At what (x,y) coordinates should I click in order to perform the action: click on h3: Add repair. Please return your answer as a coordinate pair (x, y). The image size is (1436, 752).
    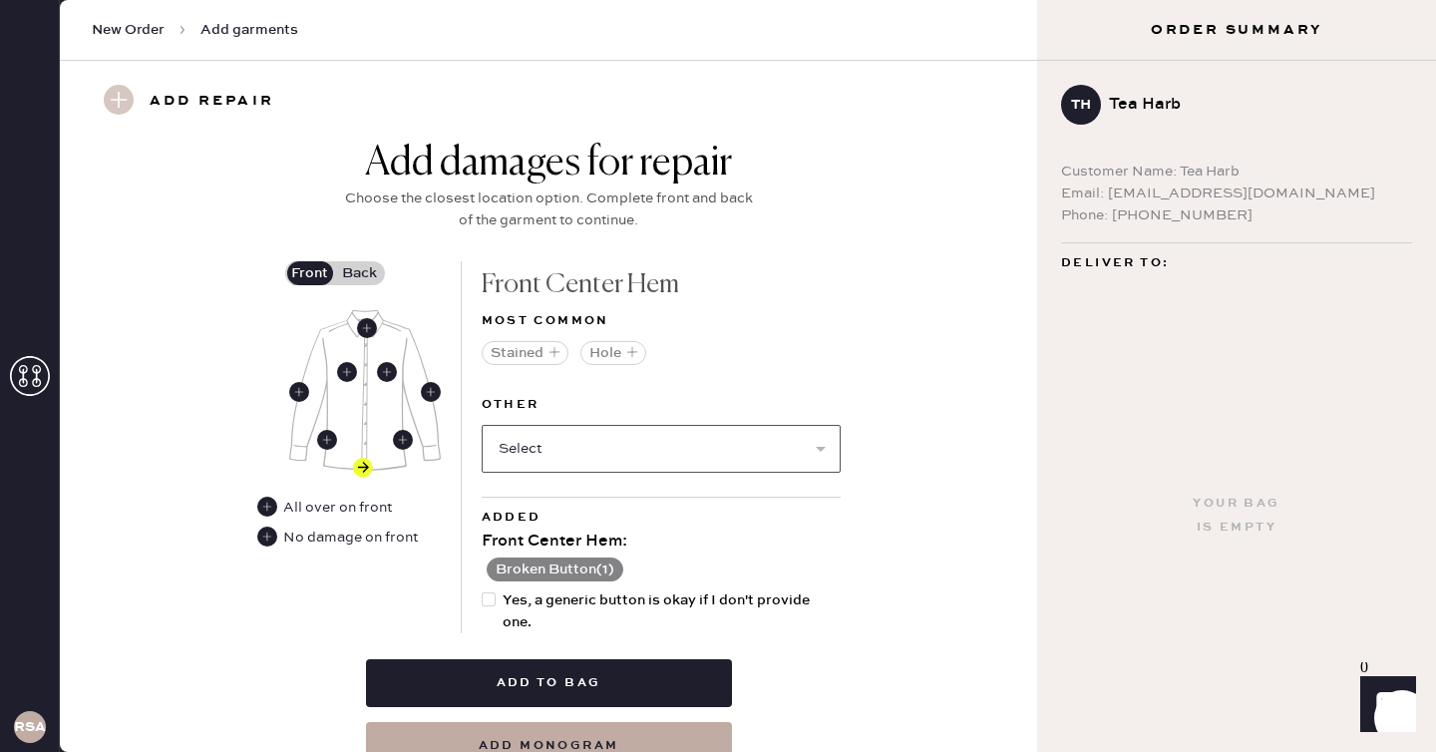
    Looking at the image, I should click on (211, 102).